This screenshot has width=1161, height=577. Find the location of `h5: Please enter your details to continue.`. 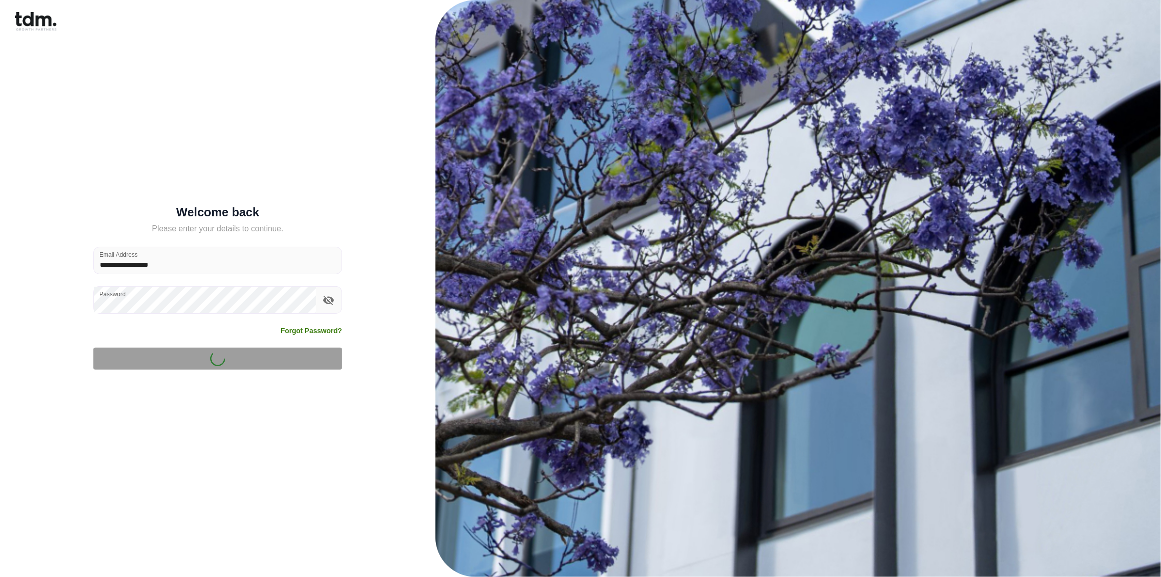

h5: Please enter your details to continue. is located at coordinates (218, 229).